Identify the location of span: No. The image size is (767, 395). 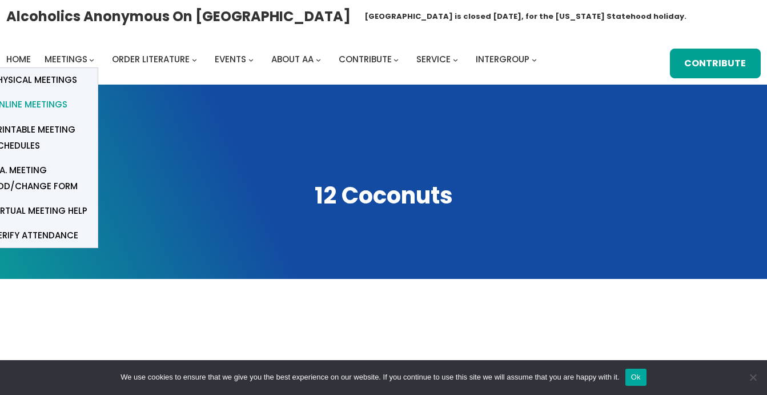
(753, 377).